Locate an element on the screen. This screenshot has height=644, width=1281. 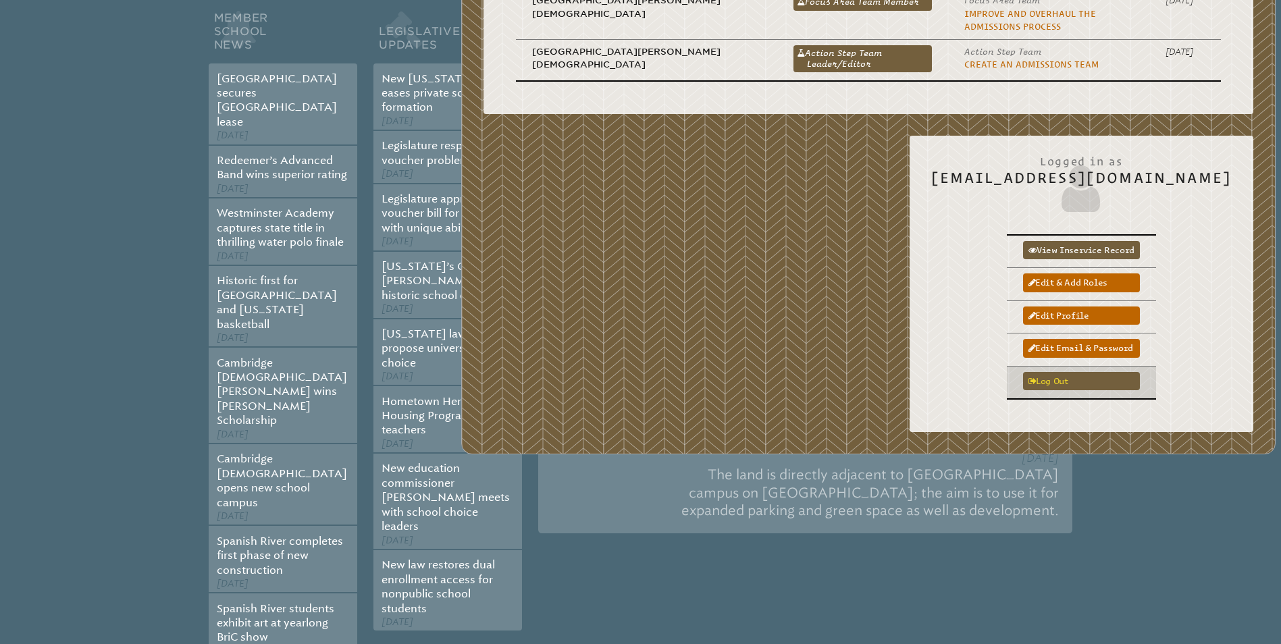
a: Legislature responds to voucher problems is located at coordinates (442, 153).